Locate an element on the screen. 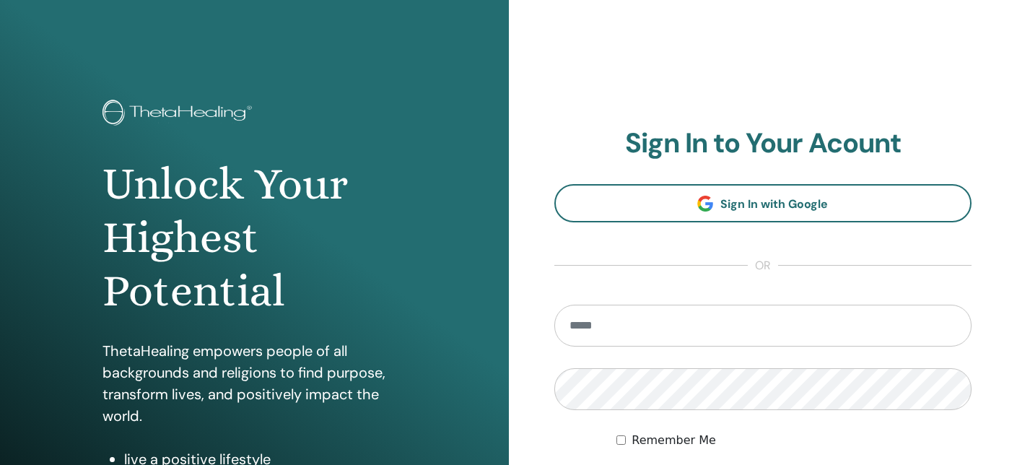  p: ThetaHealing empowers people of all backgrounds and religions to find purpose, transform lives, a... is located at coordinates (254, 383).